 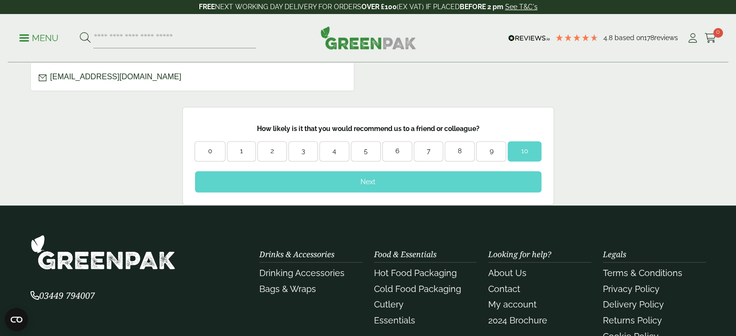 What do you see at coordinates (718, 33) in the screenshot?
I see `span: 0` at bounding box center [718, 33].